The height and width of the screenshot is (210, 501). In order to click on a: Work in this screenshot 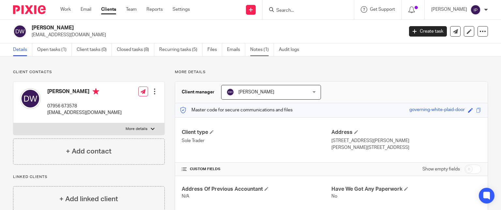, I will do `click(66, 9)`.